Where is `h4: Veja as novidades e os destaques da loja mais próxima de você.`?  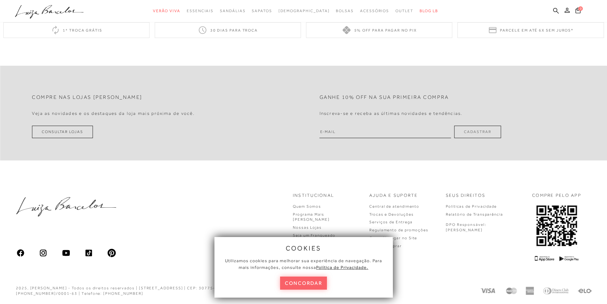
h4: Veja as novidades e os destaques da loja mais próxima de você. is located at coordinates (113, 113).